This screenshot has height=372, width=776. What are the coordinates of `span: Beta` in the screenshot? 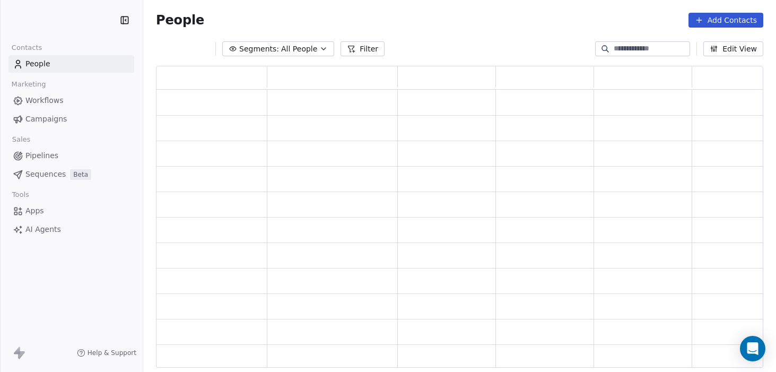 It's located at (81, 174).